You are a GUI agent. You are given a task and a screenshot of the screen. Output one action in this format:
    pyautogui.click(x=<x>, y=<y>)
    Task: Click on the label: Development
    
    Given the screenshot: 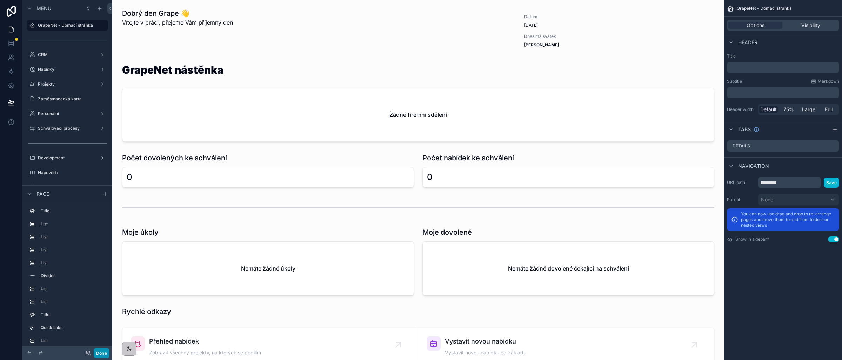 What is the action you would take?
    pyautogui.click(x=67, y=158)
    